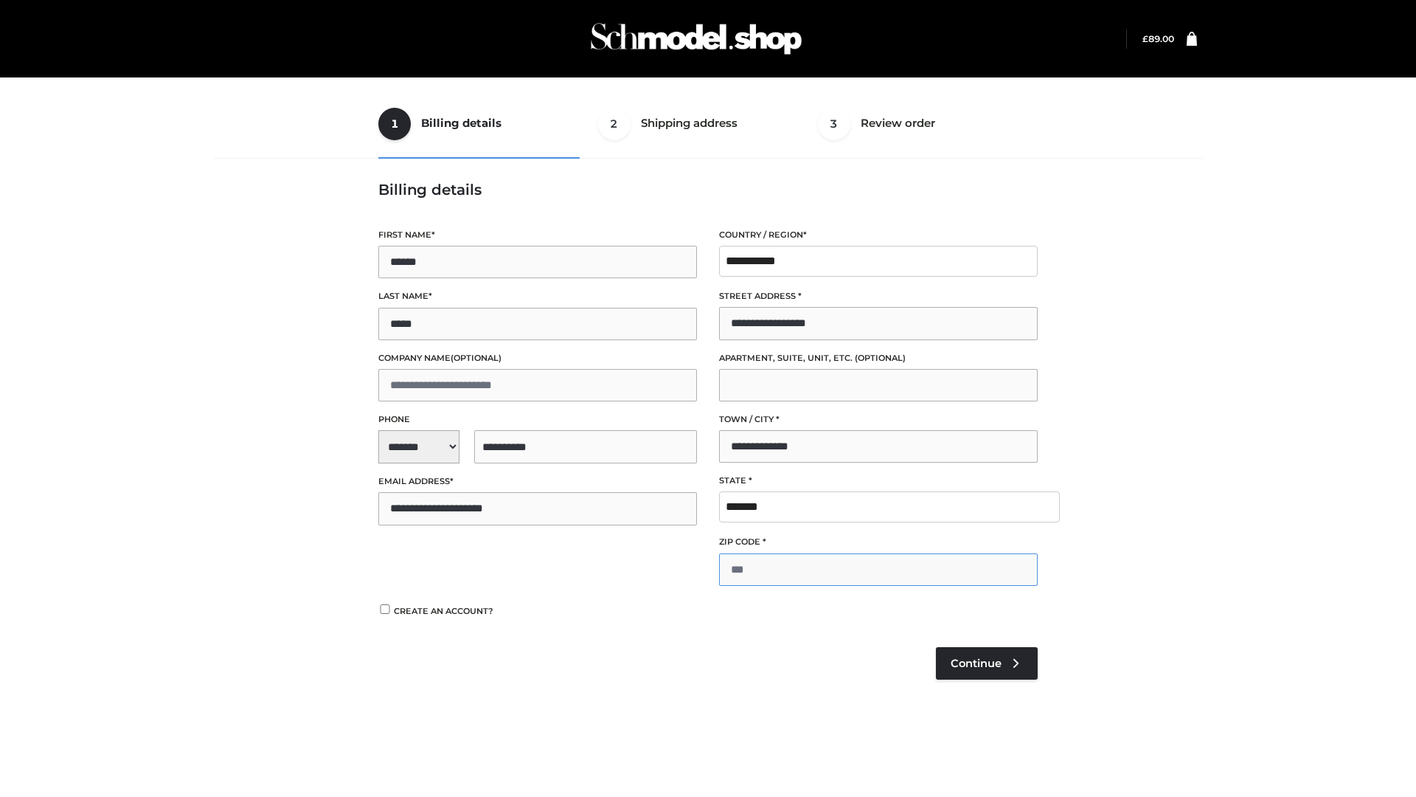  I want to click on label: Last name, so click(538, 296).